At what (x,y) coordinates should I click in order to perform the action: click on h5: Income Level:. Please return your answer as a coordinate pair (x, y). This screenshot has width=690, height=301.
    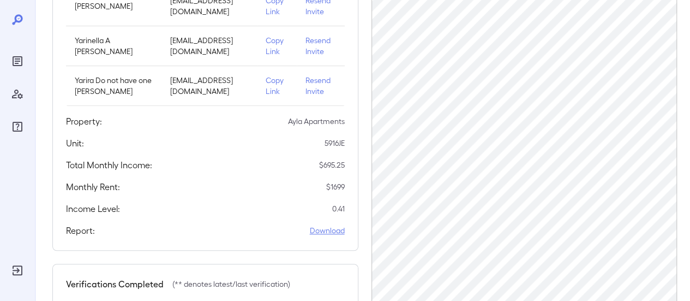
    Looking at the image, I should click on (93, 209).